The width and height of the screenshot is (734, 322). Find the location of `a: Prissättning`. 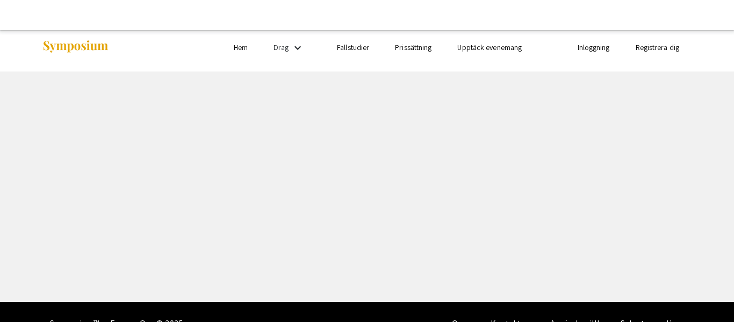

a: Prissättning is located at coordinates (413, 47).